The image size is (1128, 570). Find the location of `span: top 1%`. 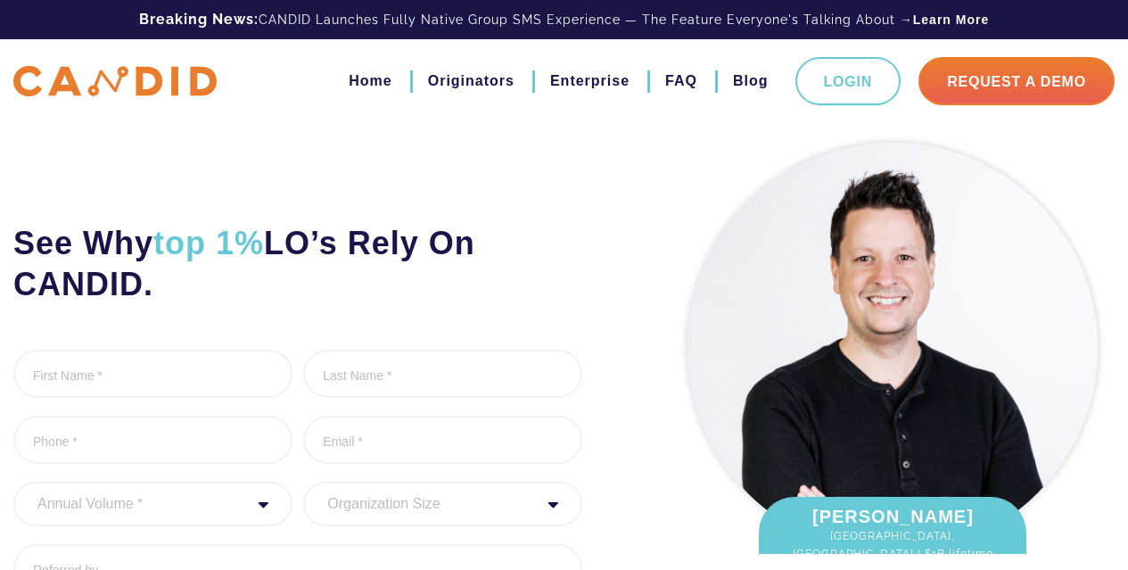

span: top 1% is located at coordinates (209, 243).